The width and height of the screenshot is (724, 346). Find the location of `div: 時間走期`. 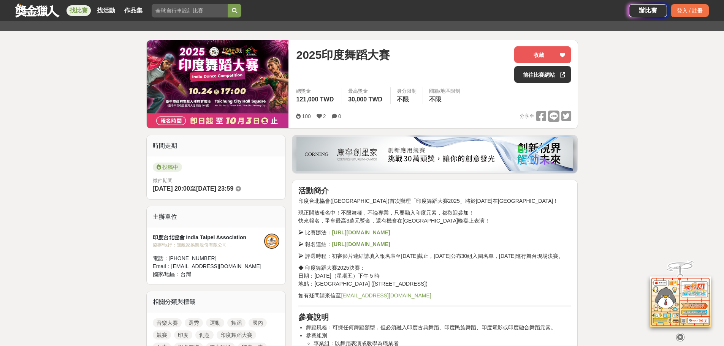

div: 時間走期 is located at coordinates (216, 146).